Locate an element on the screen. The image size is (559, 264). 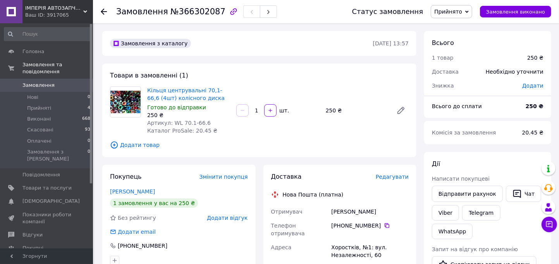
span: Замовлення виконано is located at coordinates (515, 12).